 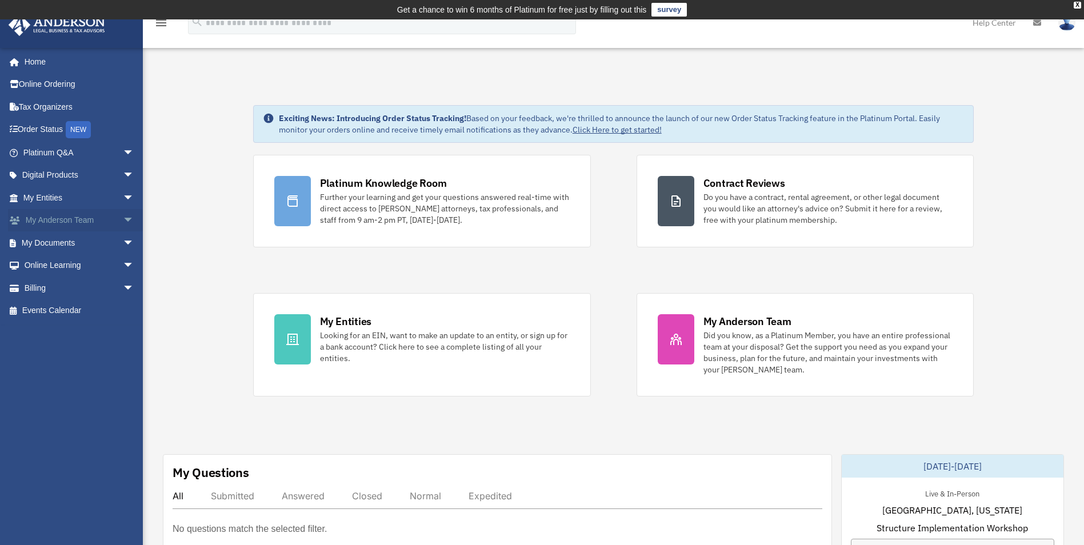 I want to click on a: Billingarrow_drop_down, so click(x=79, y=288).